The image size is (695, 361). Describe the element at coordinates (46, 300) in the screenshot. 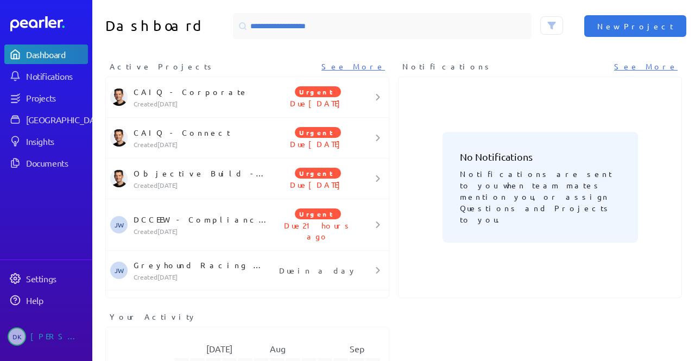

I see `a: Help` at that location.